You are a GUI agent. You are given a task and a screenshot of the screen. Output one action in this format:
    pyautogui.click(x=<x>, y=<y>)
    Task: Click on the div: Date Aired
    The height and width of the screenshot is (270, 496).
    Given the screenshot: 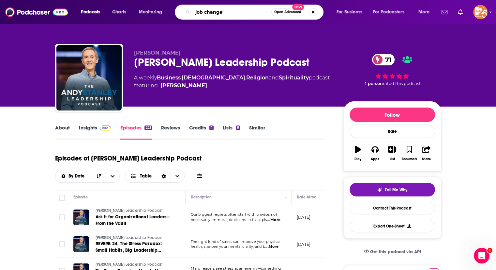 What is the action you would take?
    pyautogui.click(x=307, y=197)
    